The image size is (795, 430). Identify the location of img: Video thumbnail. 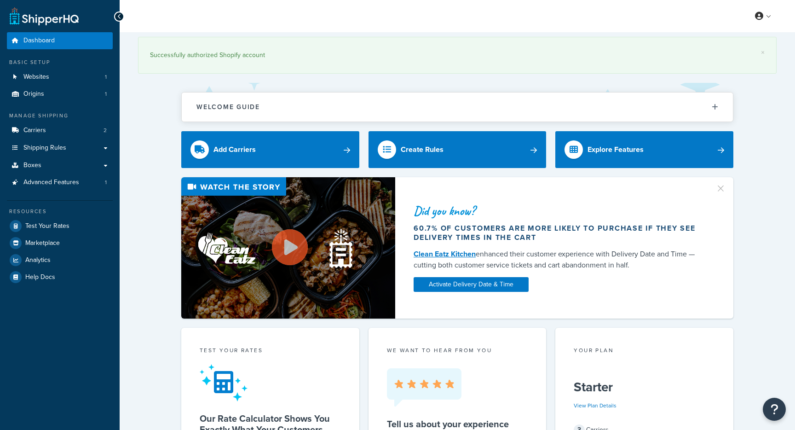
(288, 248).